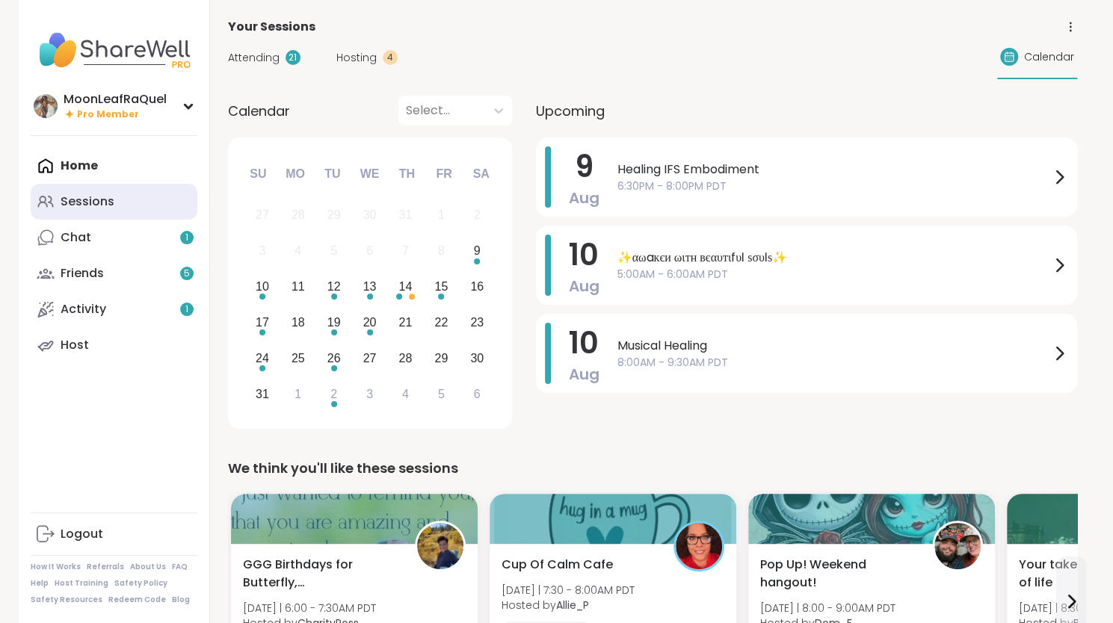 The width and height of the screenshot is (1113, 623). What do you see at coordinates (333, 322) in the screenshot?
I see `div: Choose Tuesday, August 19th, 2025` at bounding box center [333, 322].